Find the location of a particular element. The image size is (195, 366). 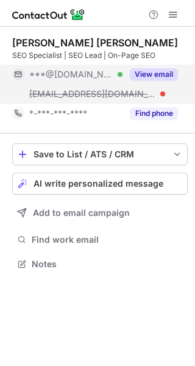

div: SEO Specialist | SEO Lead | On-Page SEO is located at coordinates (100, 55).